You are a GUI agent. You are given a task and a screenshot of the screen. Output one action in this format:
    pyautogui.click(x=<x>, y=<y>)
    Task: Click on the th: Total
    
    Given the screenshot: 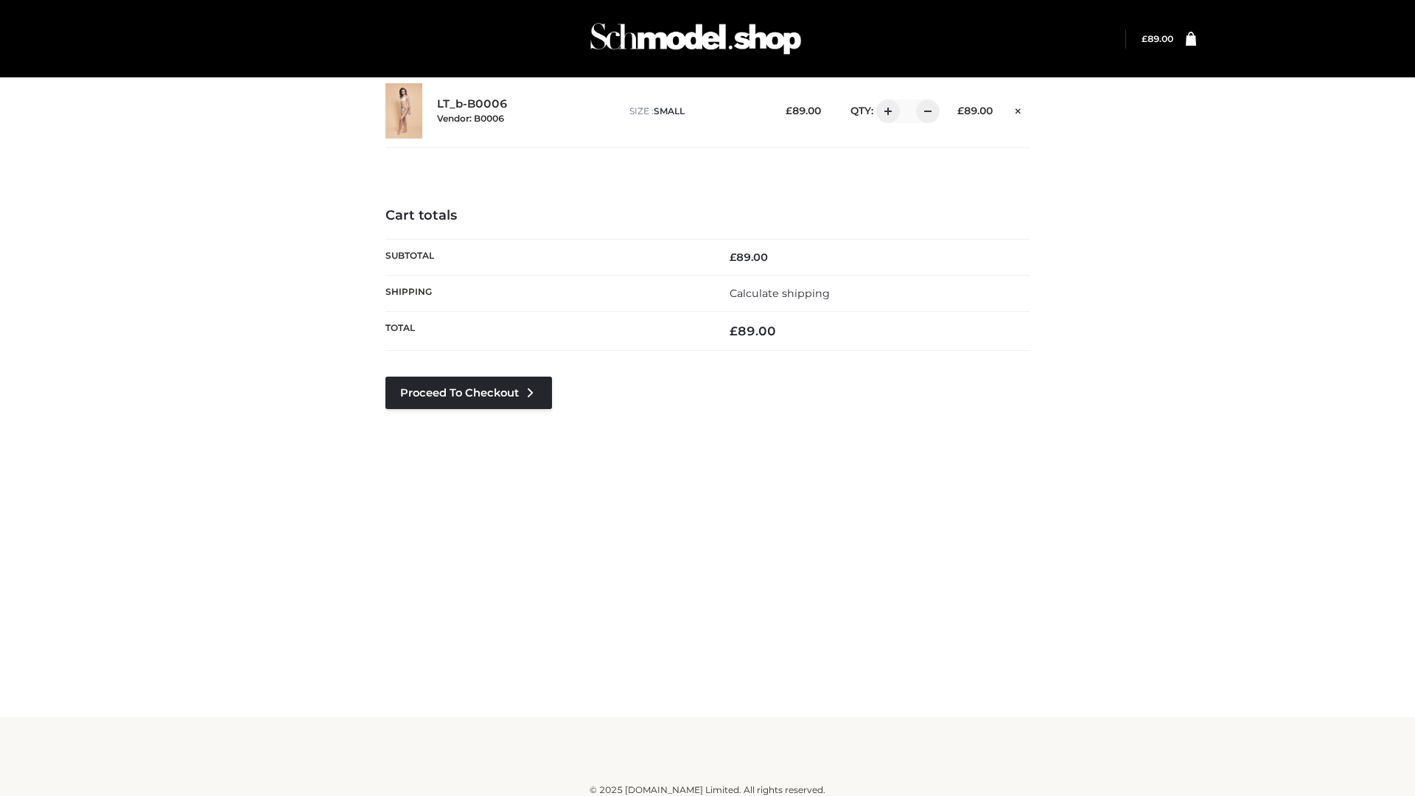 What is the action you would take?
    pyautogui.click(x=546, y=331)
    